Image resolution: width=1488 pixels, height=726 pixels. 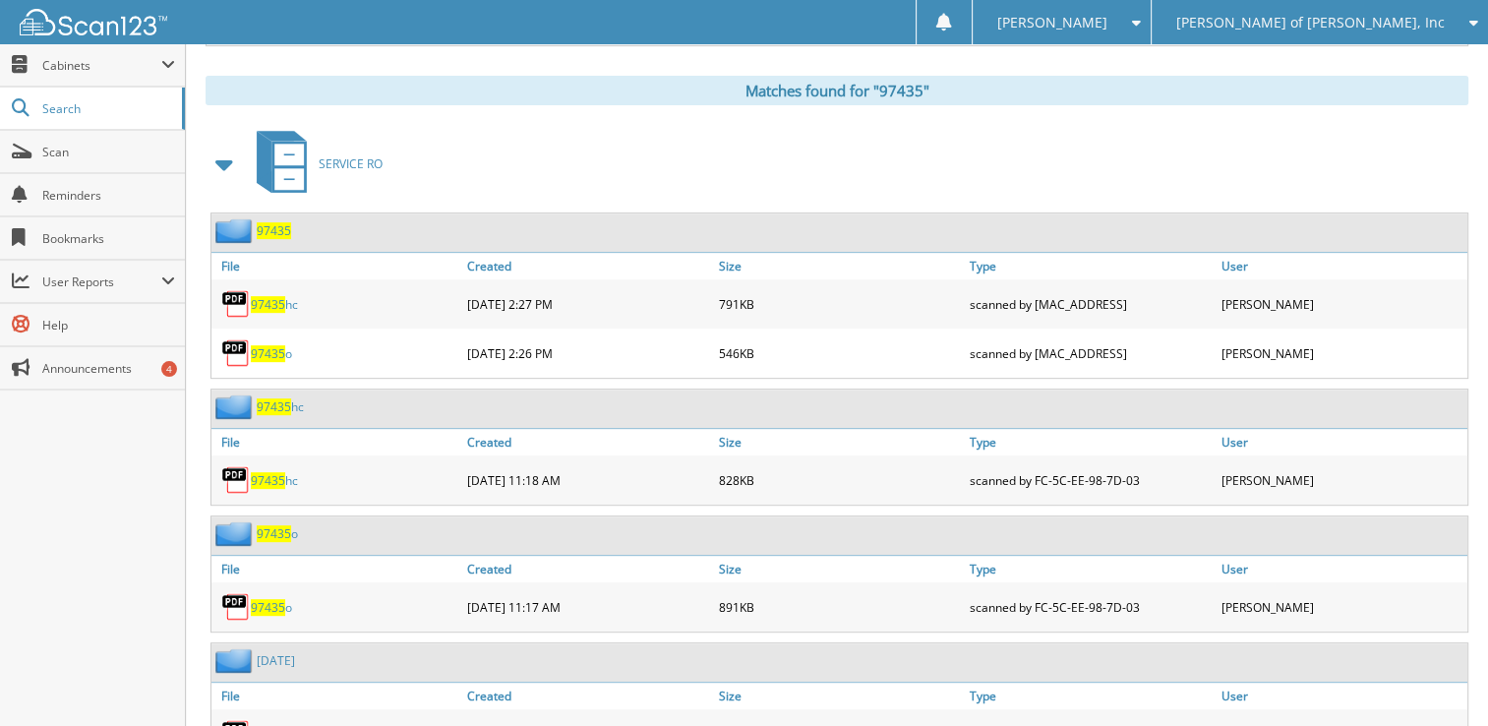 I want to click on div: Chat Widget, so click(x=1439, y=679).